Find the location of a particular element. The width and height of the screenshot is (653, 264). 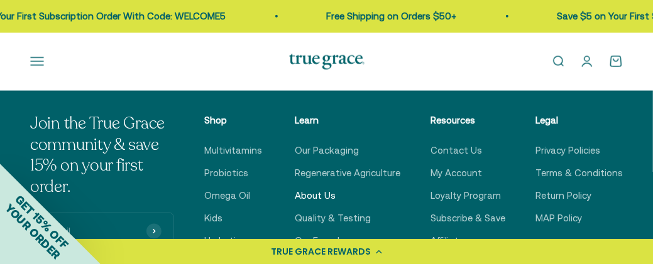

p: Learn is located at coordinates (347, 121).